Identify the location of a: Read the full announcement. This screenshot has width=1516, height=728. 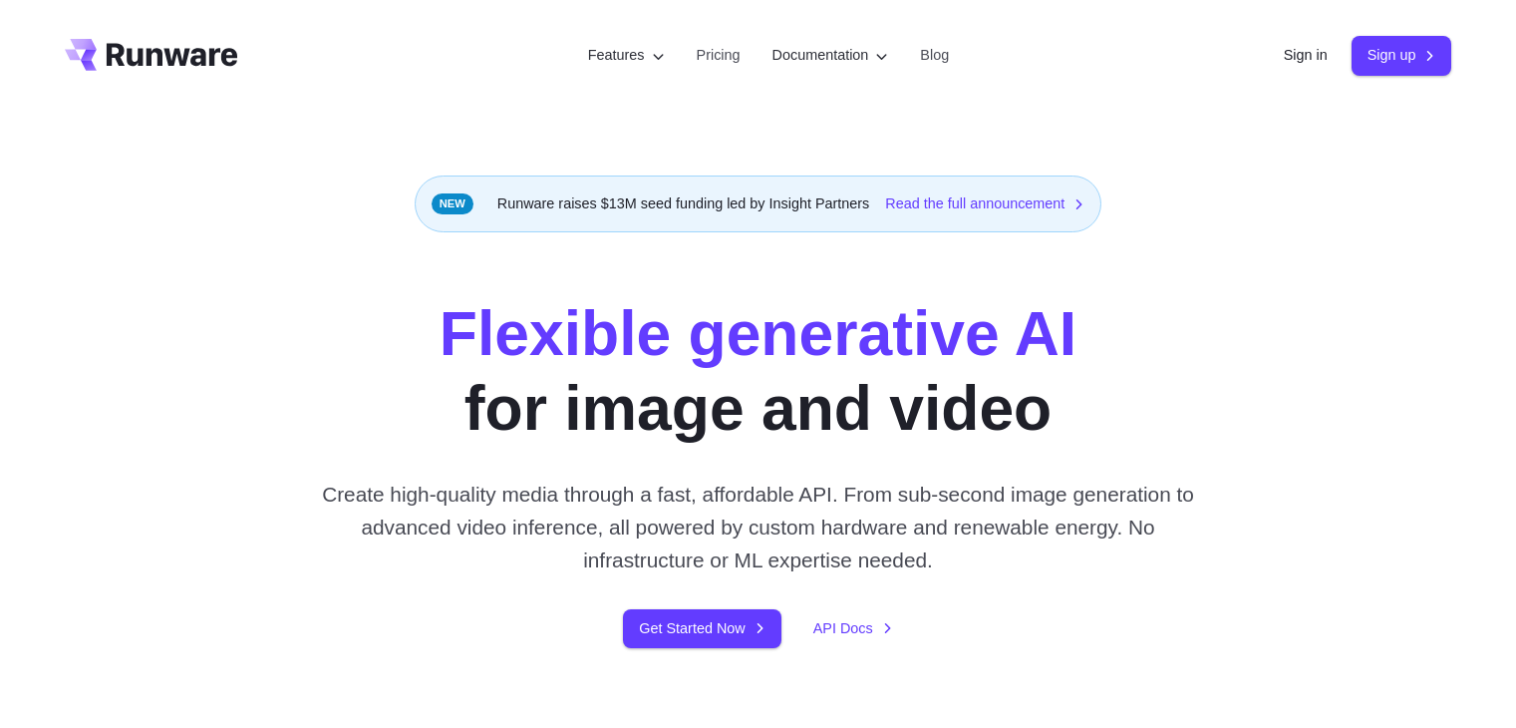
(985, 203).